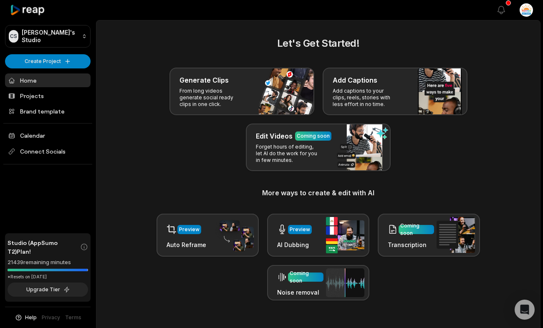  Describe the element at coordinates (44, 247) in the screenshot. I see `span: Studio (AppSumo T2) Plan!` at that location.